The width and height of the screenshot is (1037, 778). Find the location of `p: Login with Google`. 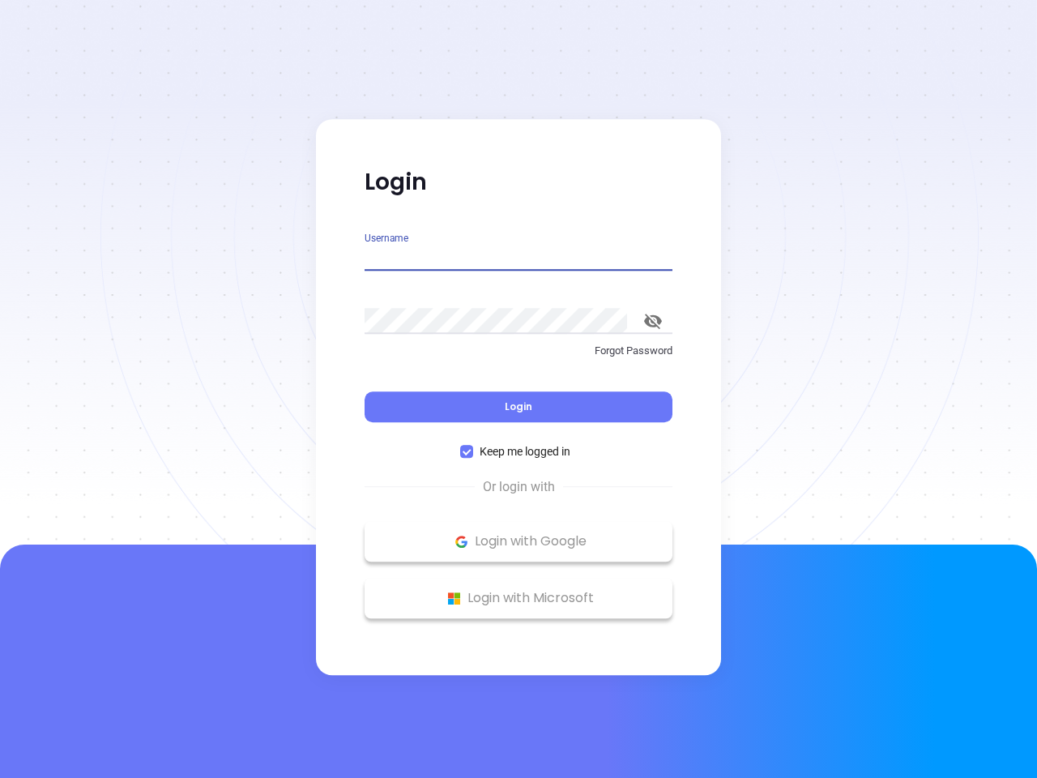

p: Login with Google is located at coordinates (518, 541).